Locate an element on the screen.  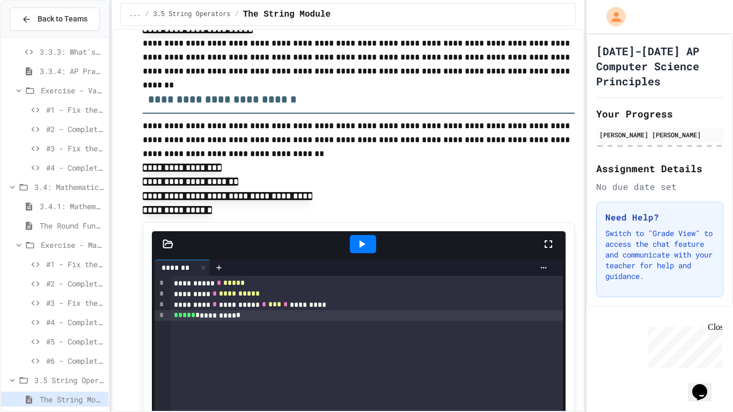
div: Chat with us now!Close is located at coordinates (39, 36).